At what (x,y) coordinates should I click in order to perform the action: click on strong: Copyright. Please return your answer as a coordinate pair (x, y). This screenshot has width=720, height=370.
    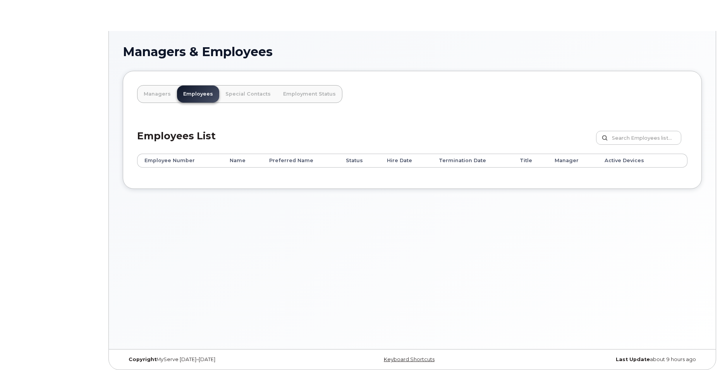
    Looking at the image, I should click on (143, 360).